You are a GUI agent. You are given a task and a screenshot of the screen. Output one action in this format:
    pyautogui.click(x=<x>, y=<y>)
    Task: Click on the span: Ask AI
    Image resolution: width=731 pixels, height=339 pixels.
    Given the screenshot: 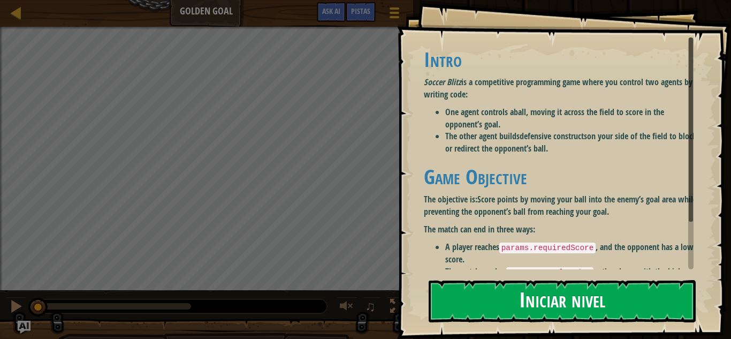 What is the action you would take?
    pyautogui.click(x=331, y=11)
    